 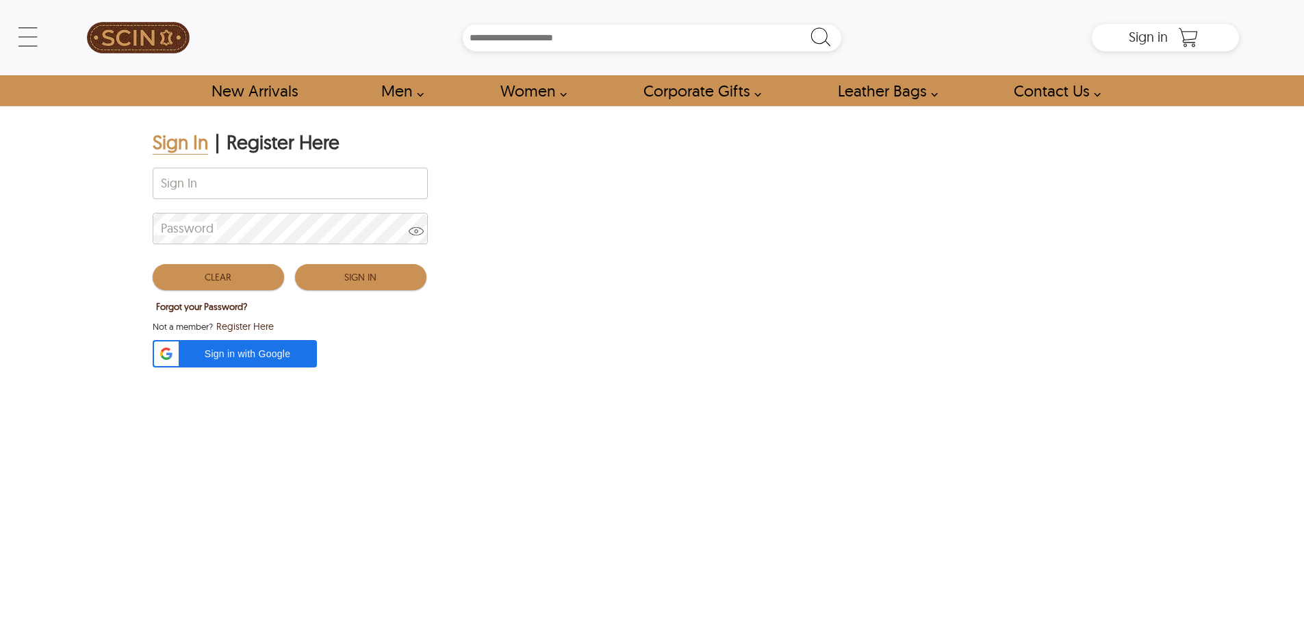 I want to click on a: Shop Leather Bags, so click(x=884, y=90).